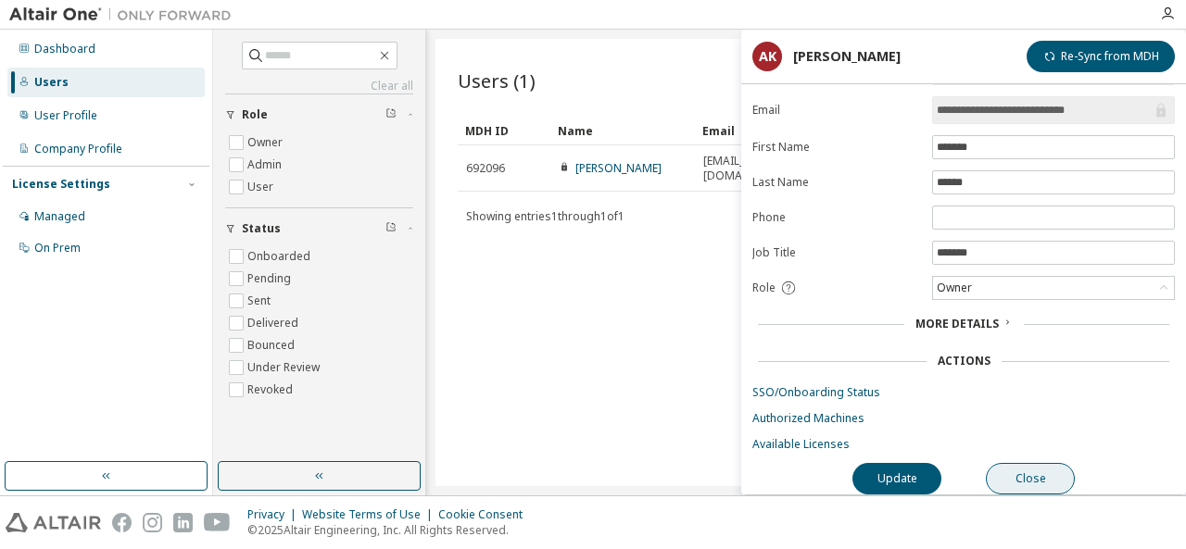  What do you see at coordinates (59, 217) in the screenshot?
I see `div: Managed` at bounding box center [59, 217].